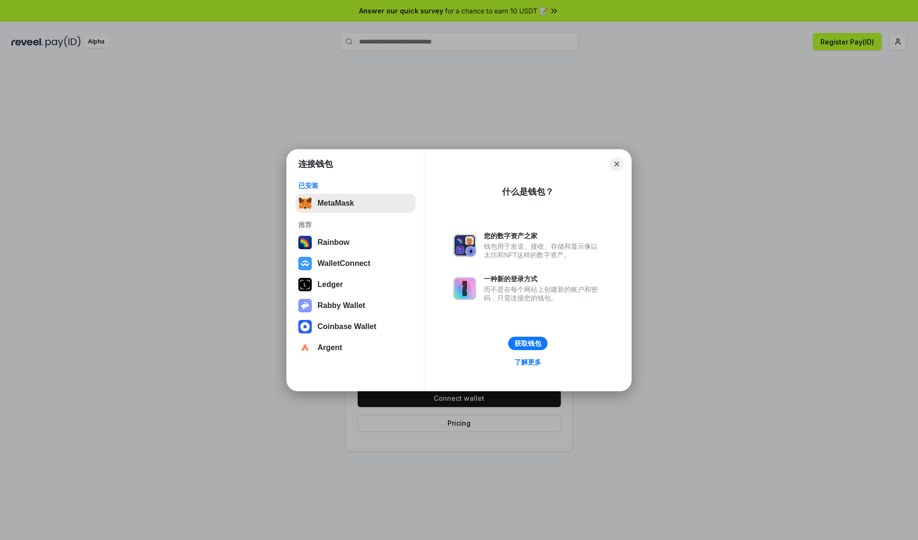 This screenshot has width=918, height=540. What do you see at coordinates (335, 203) in the screenshot?
I see `div: MetaMask` at bounding box center [335, 203].